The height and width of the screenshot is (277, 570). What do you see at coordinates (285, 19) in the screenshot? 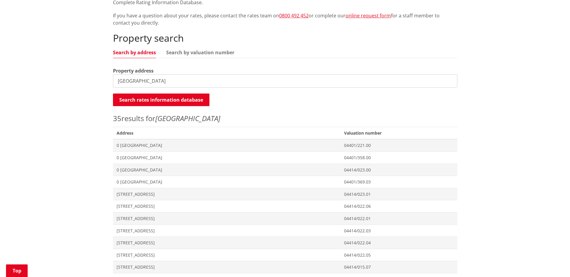
I see `p: If you have a question about your rates, please contact the rates team on or complete our for a s...` at bounding box center [285, 19].